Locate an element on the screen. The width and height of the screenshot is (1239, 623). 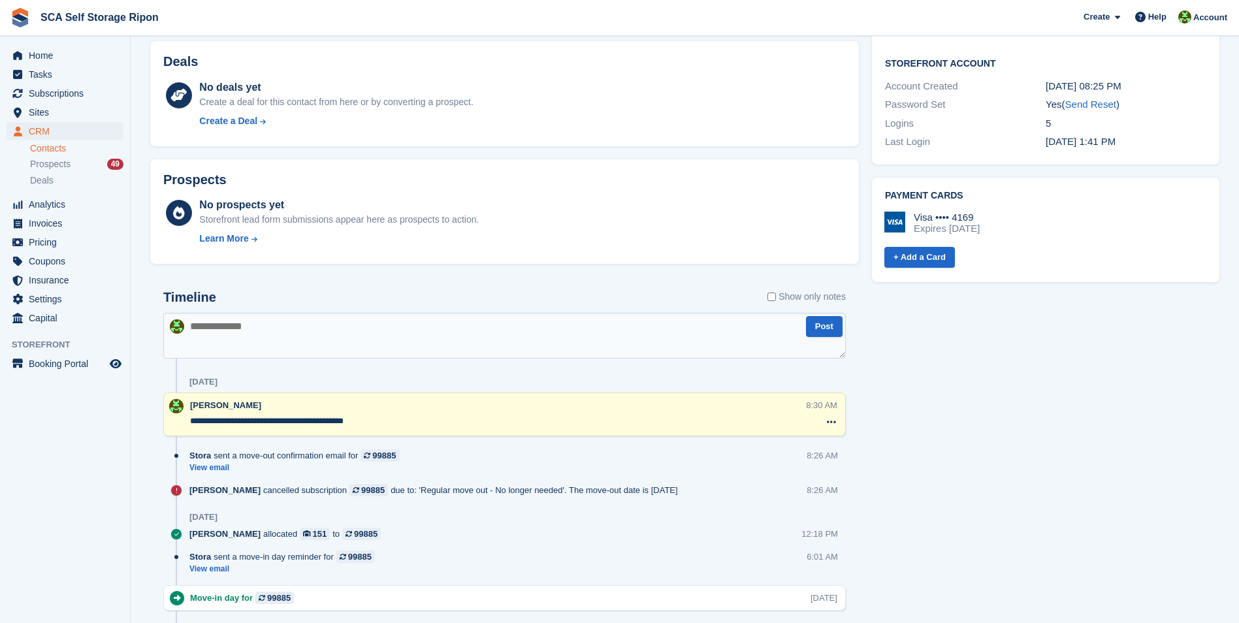
div: 5 is located at coordinates (1126, 123).